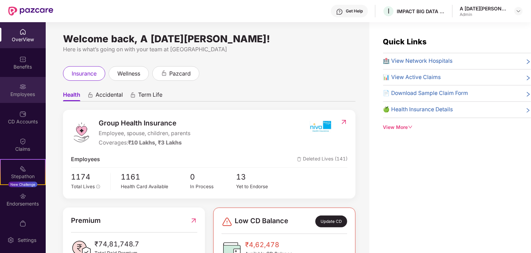  Describe the element at coordinates (155, 142) in the screenshot. I see `span: ₹10 Lakhs, ₹3 Lakhs` at that location.